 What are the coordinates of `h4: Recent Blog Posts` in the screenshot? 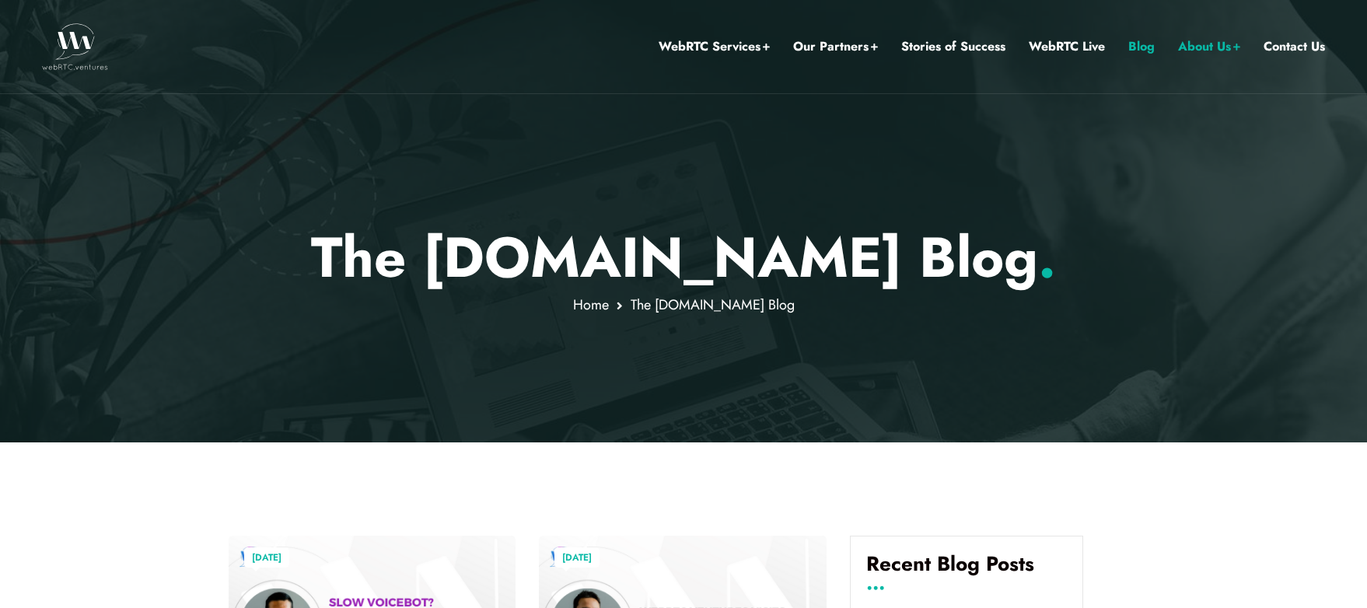 It's located at (966, 570).